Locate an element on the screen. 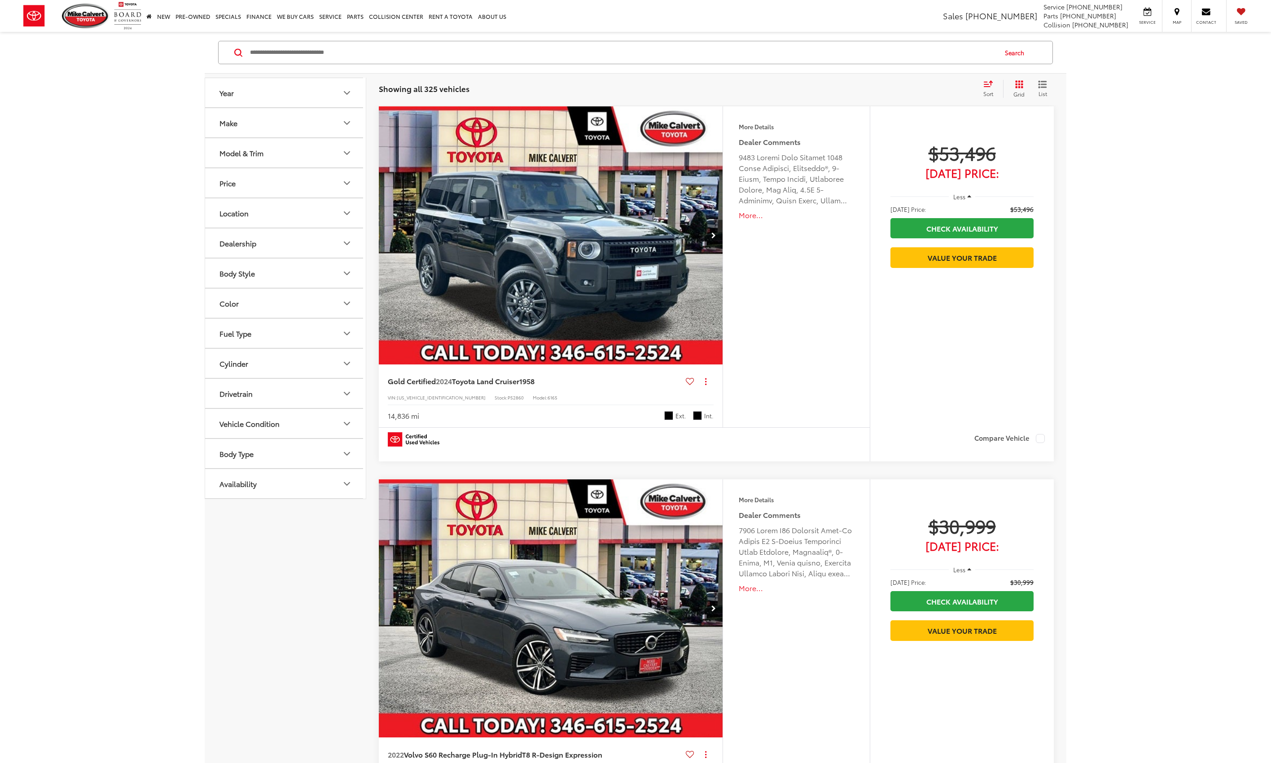 The width and height of the screenshot is (1271, 763). span: Saved is located at coordinates (1241, 22).